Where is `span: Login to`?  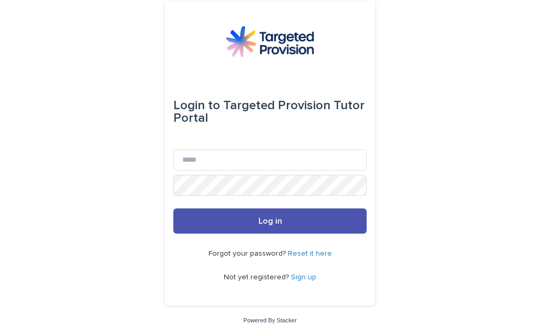
span: Login to is located at coordinates (196, 105).